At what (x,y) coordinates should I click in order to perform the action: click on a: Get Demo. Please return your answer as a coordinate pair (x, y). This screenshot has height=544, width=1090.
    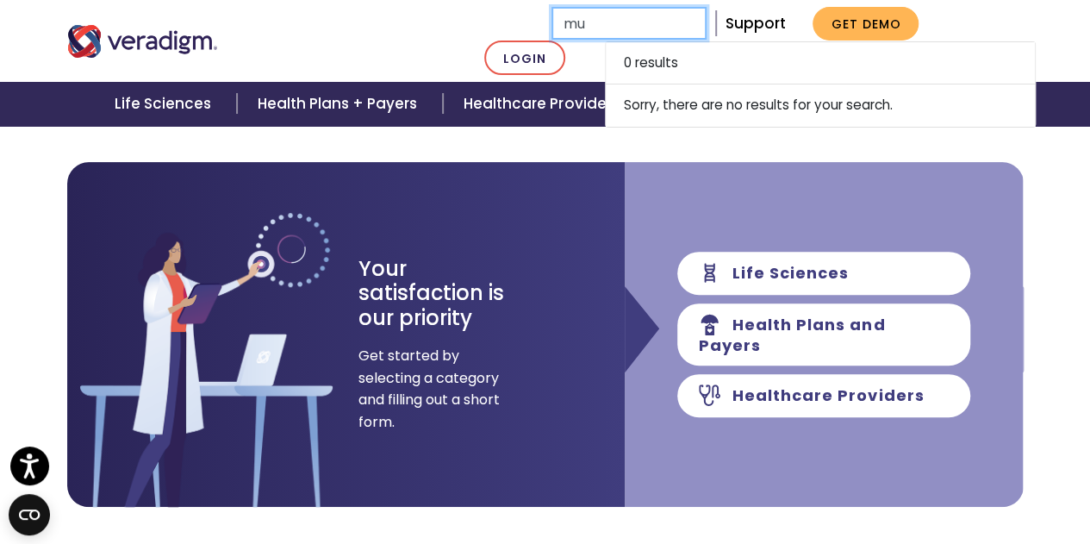
    Looking at the image, I should click on (865, 23).